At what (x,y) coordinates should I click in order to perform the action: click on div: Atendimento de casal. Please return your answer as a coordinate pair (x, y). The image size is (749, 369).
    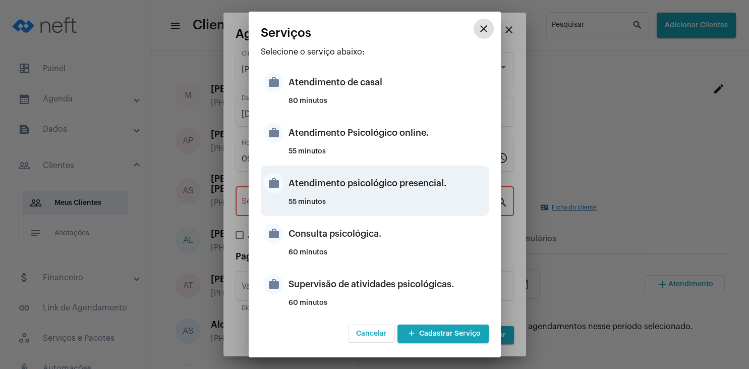
    Looking at the image, I should click on (388, 82).